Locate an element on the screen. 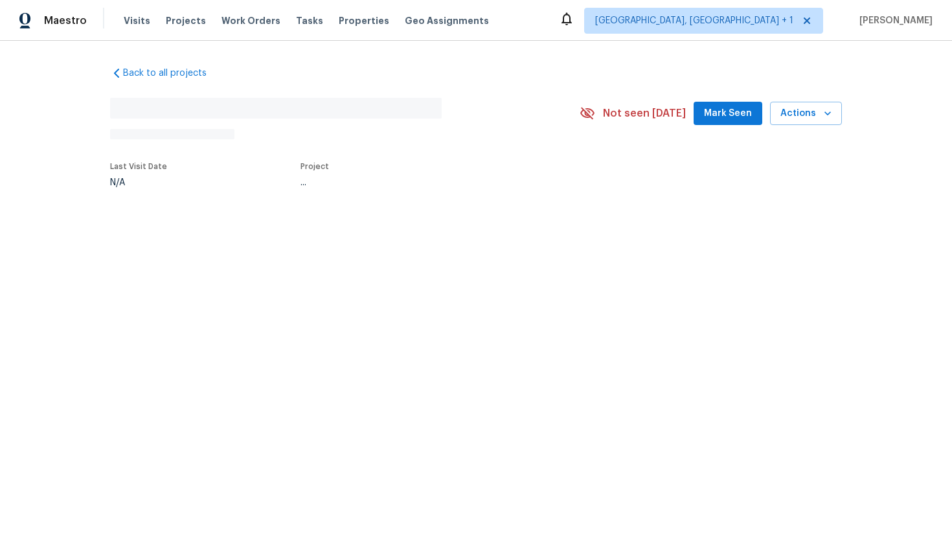  div: N/A is located at coordinates (139, 183).